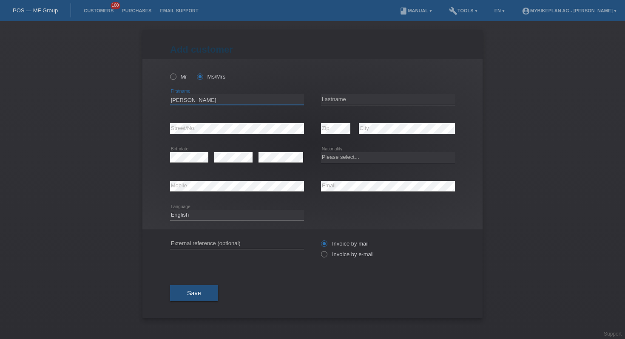  I want to click on i: account_circle, so click(526, 11).